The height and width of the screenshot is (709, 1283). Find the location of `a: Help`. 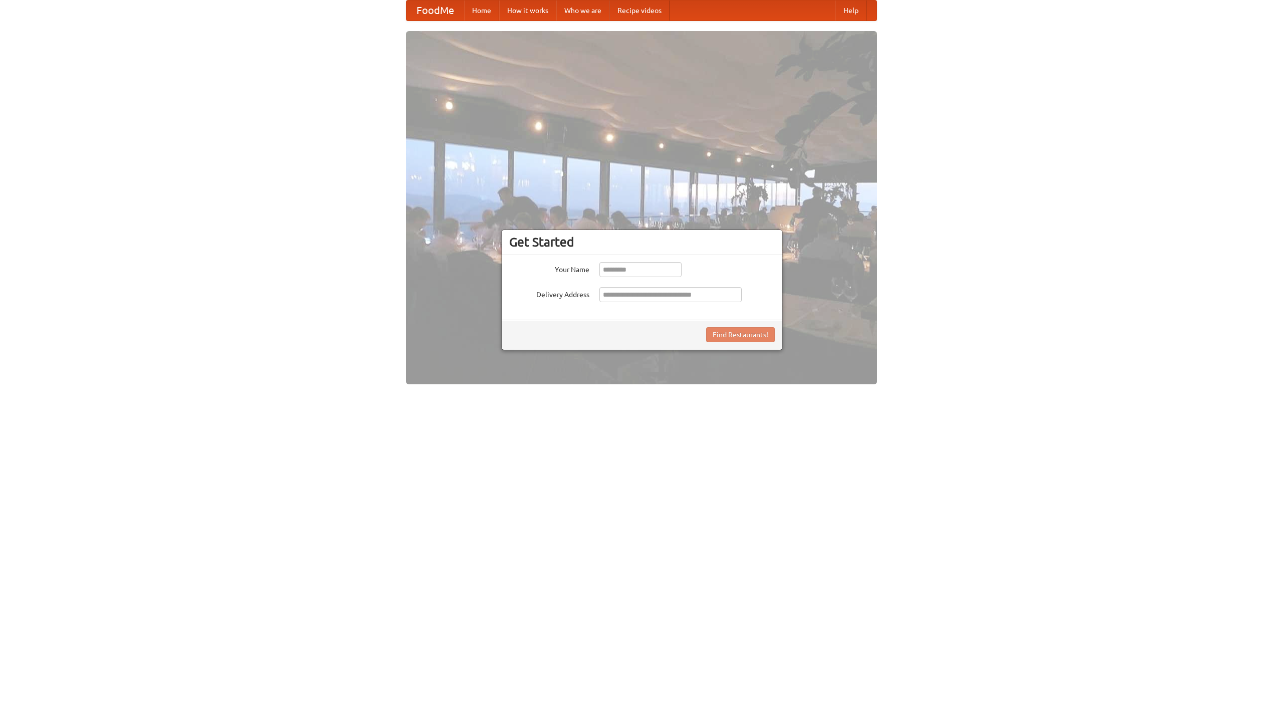

a: Help is located at coordinates (851, 11).